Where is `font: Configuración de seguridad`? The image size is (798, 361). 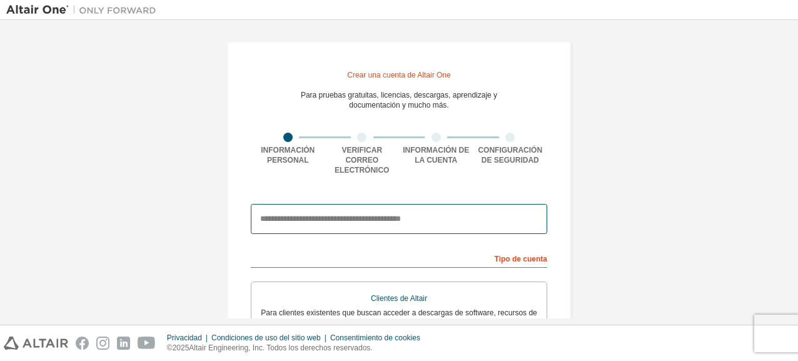
font: Configuración de seguridad is located at coordinates (510, 155).